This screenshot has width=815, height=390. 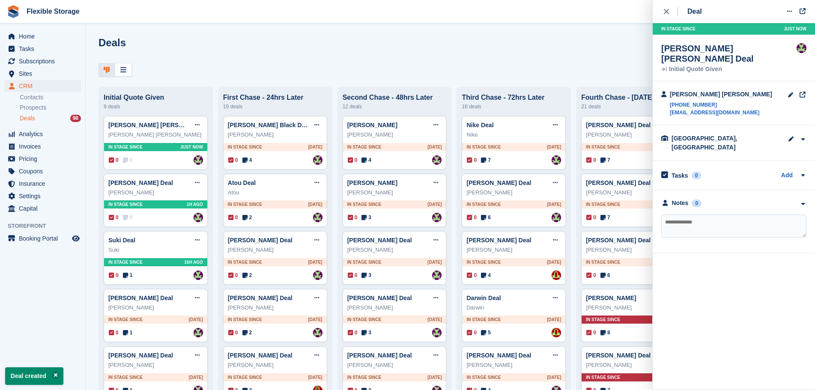 What do you see at coordinates (50, 118) in the screenshot?
I see `a: Deals 98` at bounding box center [50, 118].